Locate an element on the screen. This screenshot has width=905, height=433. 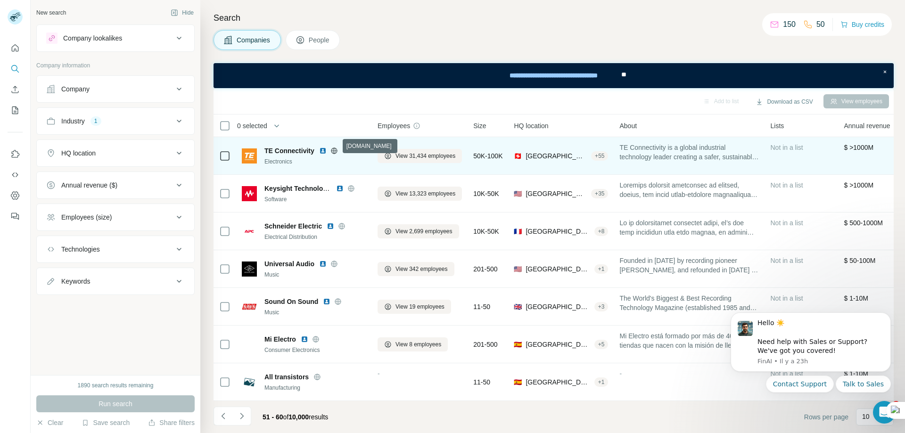
div: Software is located at coordinates (315, 199).